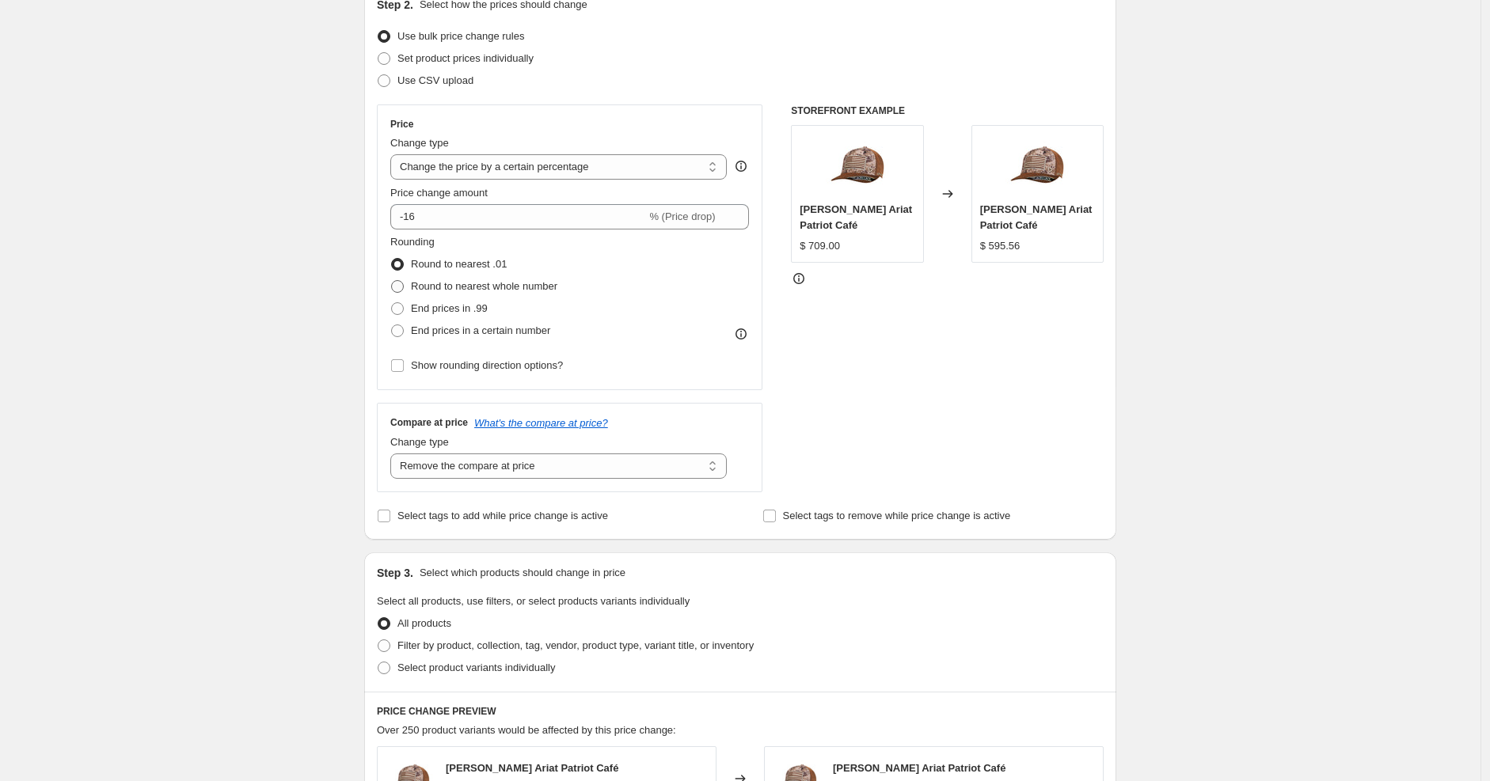 This screenshot has height=781, width=1490. What do you see at coordinates (476, 667) in the screenshot?
I see `span: Select product variants individually` at bounding box center [476, 667].